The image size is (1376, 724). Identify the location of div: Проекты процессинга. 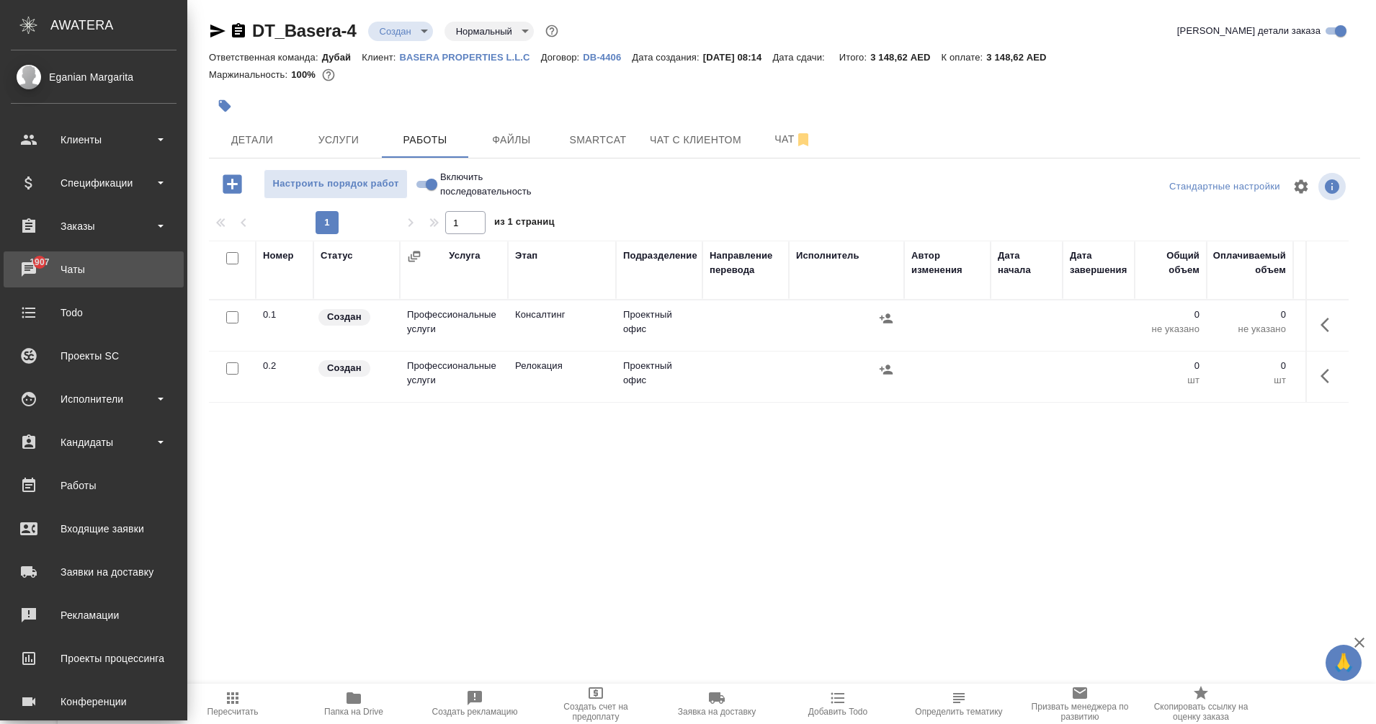
(94, 659).